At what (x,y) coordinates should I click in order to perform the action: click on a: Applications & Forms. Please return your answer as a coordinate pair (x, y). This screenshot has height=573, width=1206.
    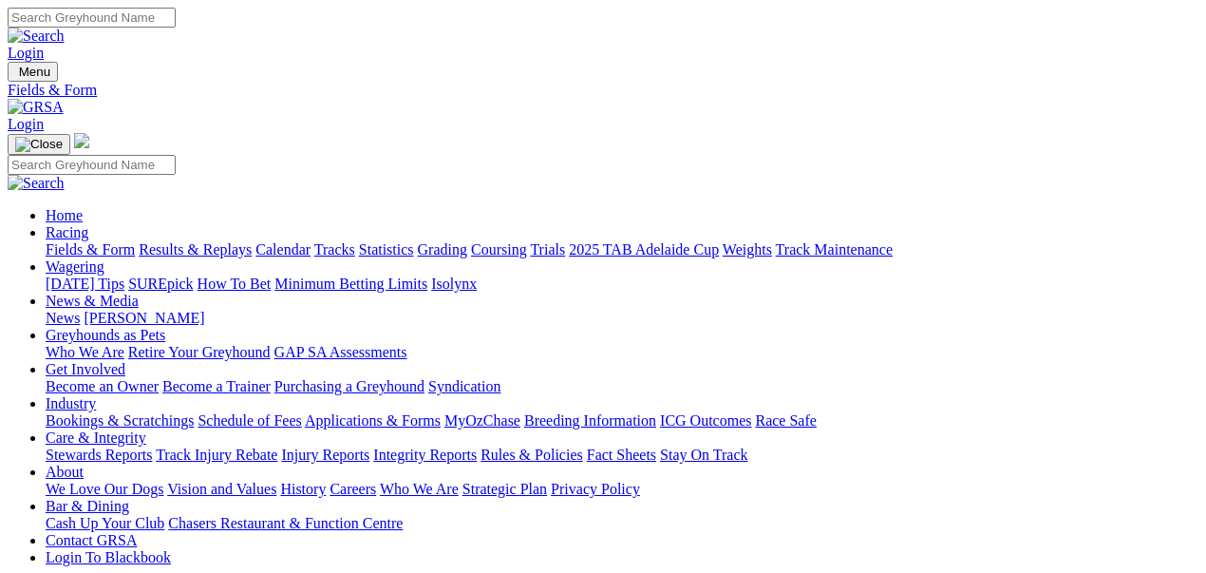
    Looking at the image, I should click on (372, 420).